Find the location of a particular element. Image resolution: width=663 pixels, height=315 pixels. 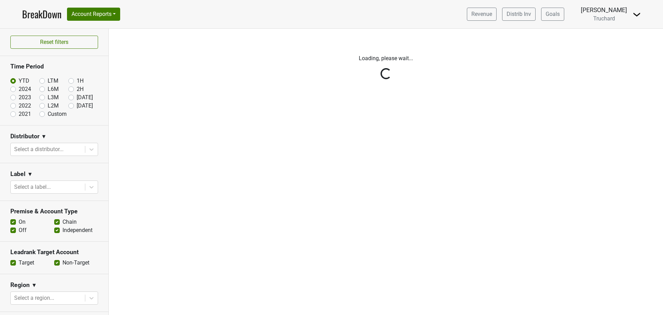

a: BreakDown is located at coordinates (42, 14).